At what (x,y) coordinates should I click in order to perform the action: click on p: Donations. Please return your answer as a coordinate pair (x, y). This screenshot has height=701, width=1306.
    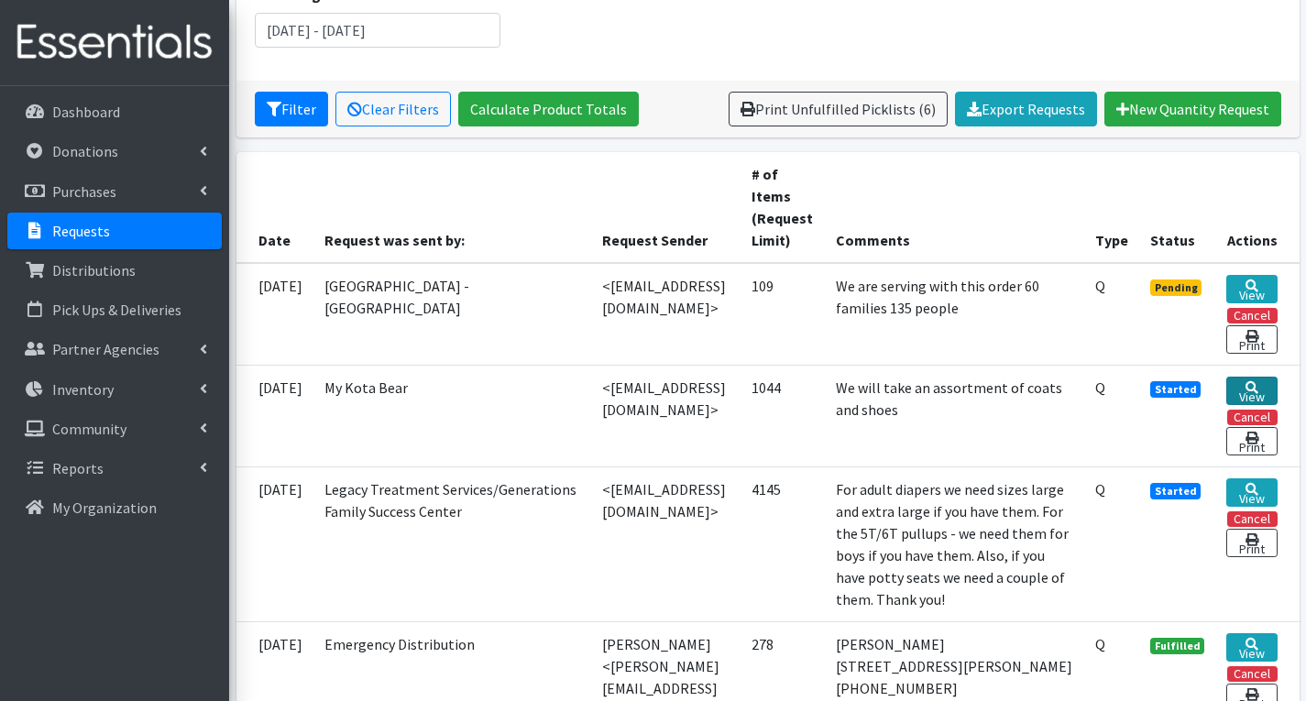
    Looking at the image, I should click on (85, 151).